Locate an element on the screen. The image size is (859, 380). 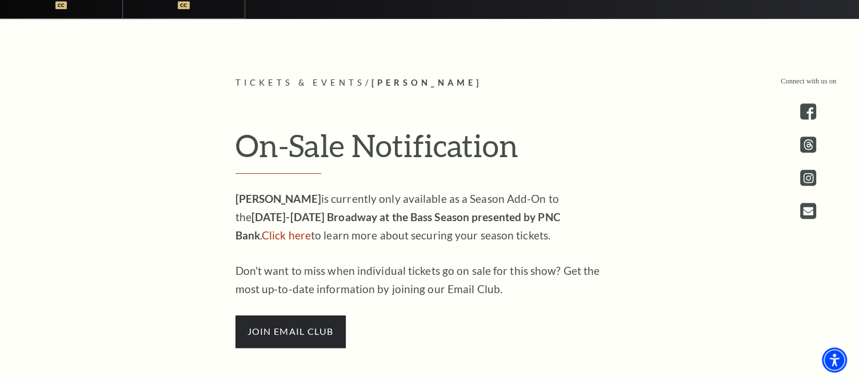
a: facebook - open in a new tab is located at coordinates (808, 111).